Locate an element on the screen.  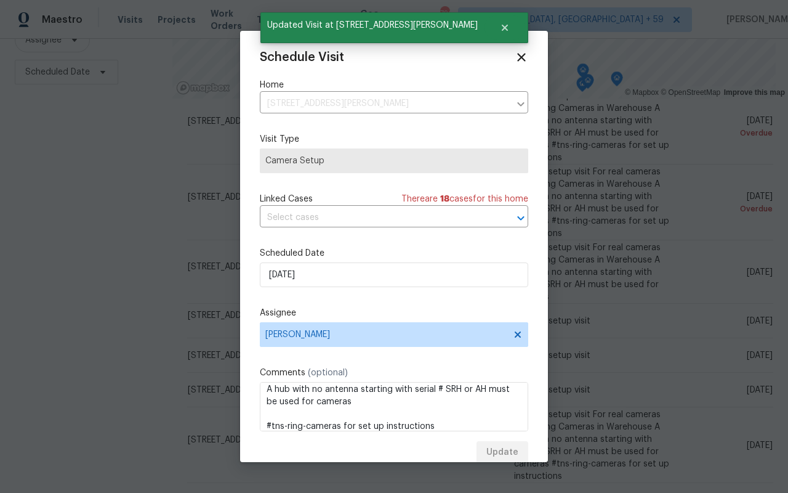
label: Home is located at coordinates (394, 85).